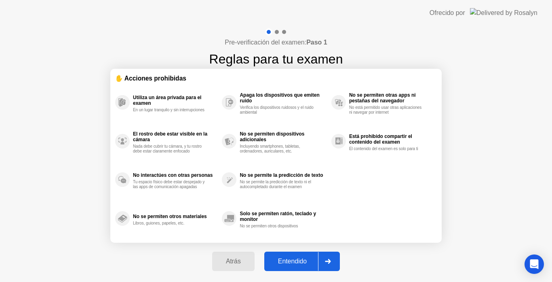 This screenshot has height=282, width=552. What do you see at coordinates (283, 98) in the screenshot?
I see `div: Apaga los dispositivos que emiten ruido` at bounding box center [283, 98].